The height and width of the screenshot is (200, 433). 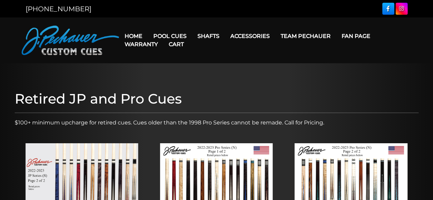 I want to click on a: Warranty, so click(x=141, y=44).